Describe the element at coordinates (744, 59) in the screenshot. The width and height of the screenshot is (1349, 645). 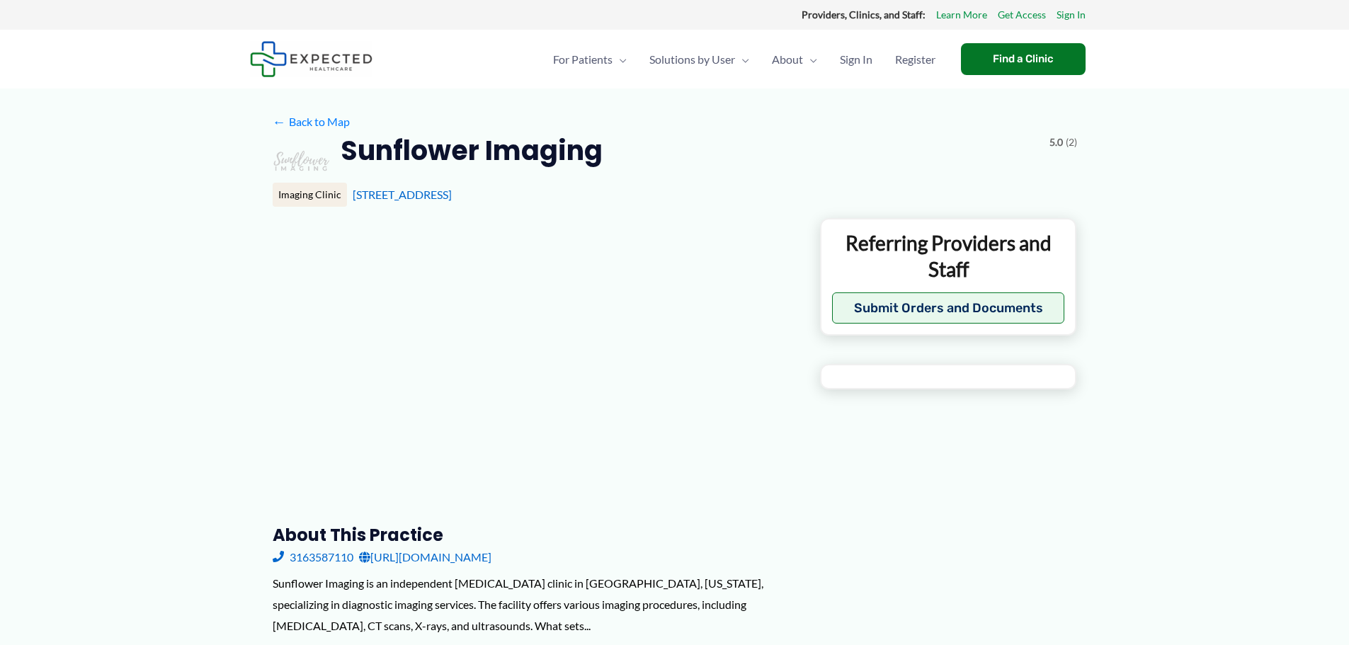
I see `nav: Primary Site Navigation` at that location.